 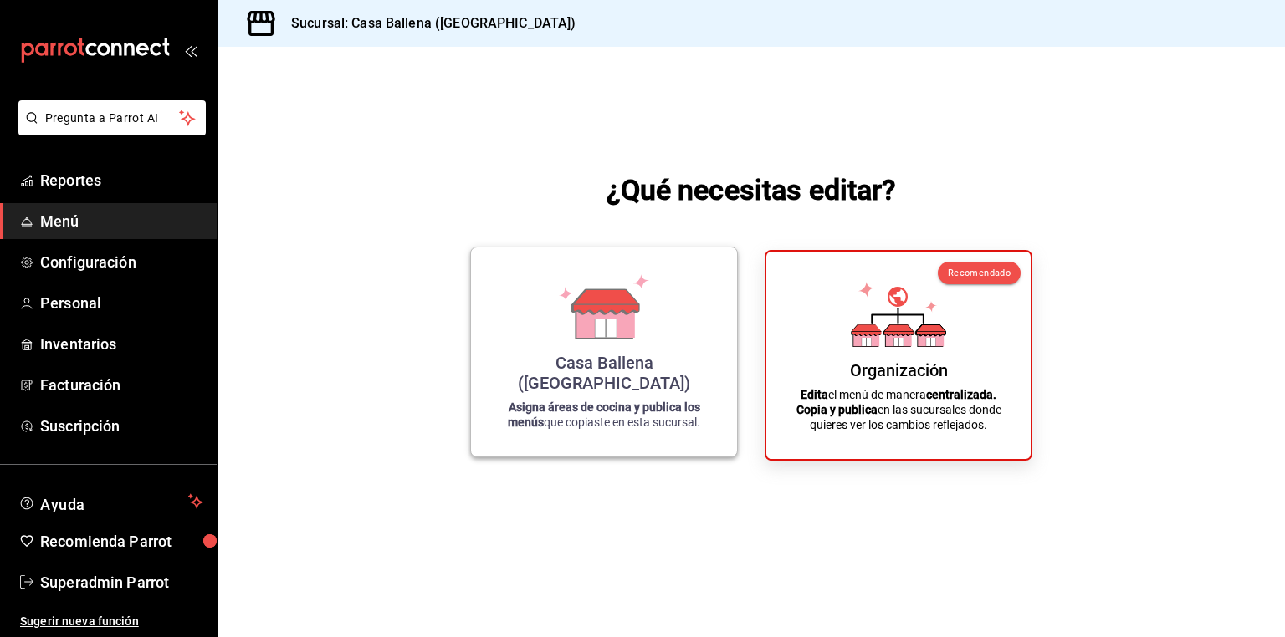 What do you see at coordinates (121, 221) in the screenshot?
I see `span: Menú` at bounding box center [121, 221].